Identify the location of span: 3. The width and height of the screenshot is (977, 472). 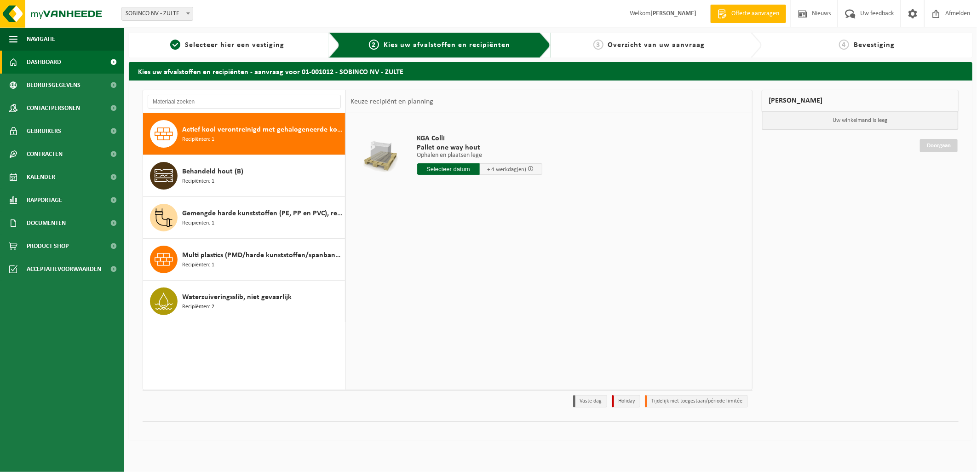
(598, 45).